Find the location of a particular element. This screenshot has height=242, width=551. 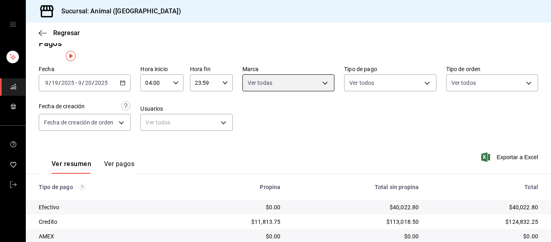

span: Fecha de creación de orden is located at coordinates (79, 122).